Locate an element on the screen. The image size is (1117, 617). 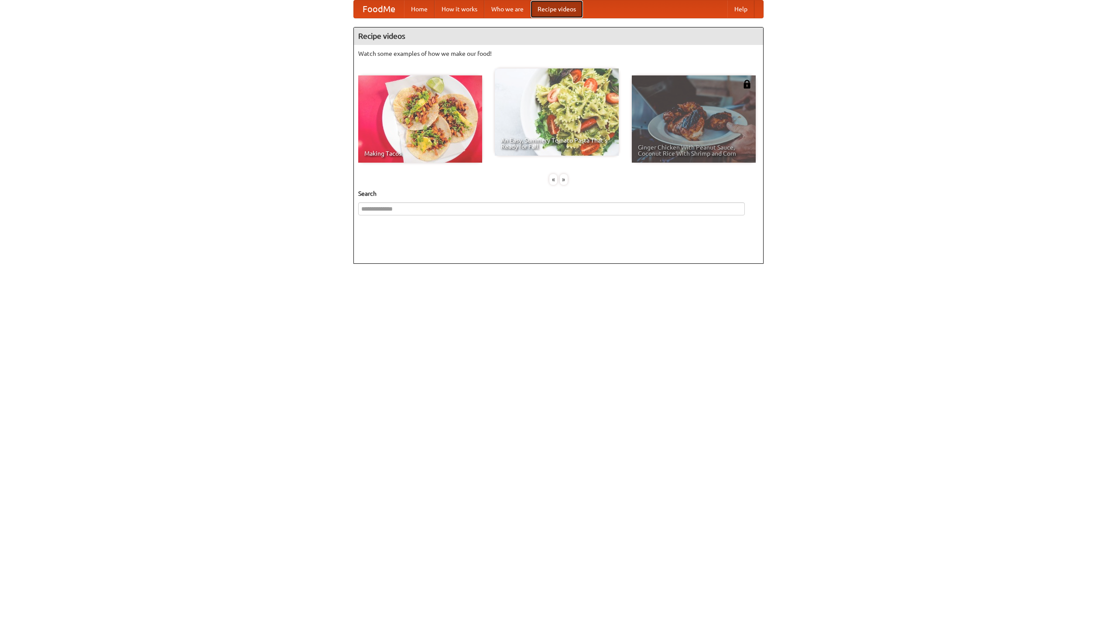
h5: Search is located at coordinates (559, 194).